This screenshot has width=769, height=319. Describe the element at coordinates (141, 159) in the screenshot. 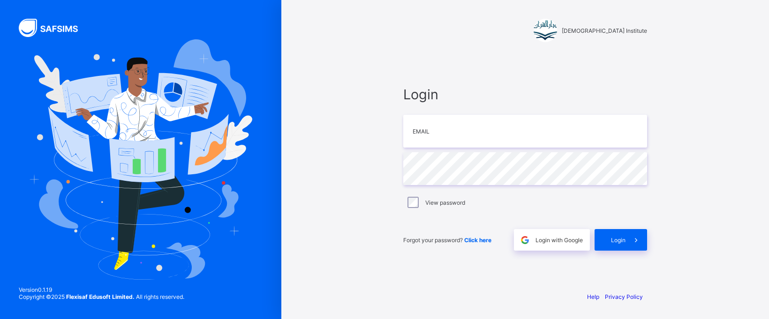

I see `img: Hero Image` at that location.